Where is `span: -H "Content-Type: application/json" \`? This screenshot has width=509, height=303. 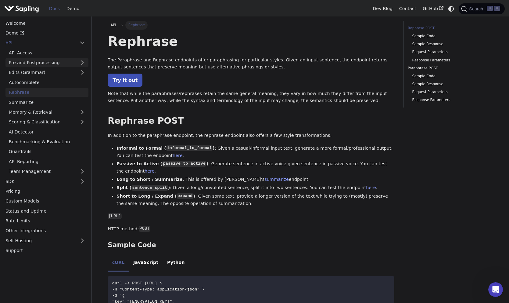 span: -H "Content-Type: application/json" \ is located at coordinates (158, 289).